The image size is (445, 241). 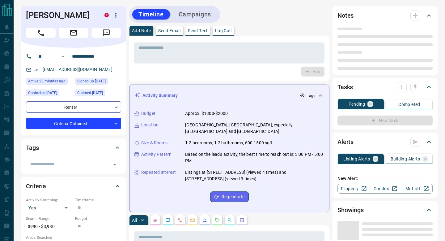 I want to click on button: Campaigns, so click(x=195, y=14).